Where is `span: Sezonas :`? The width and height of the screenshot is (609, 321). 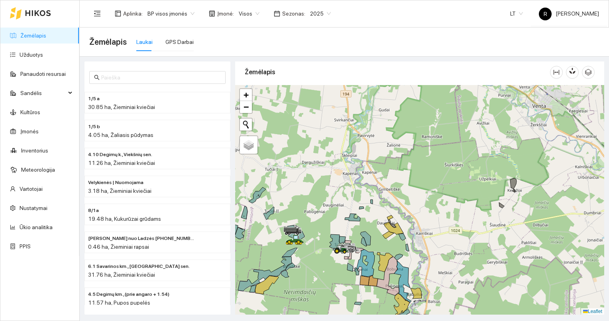 span: Sezonas : is located at coordinates (294, 14).